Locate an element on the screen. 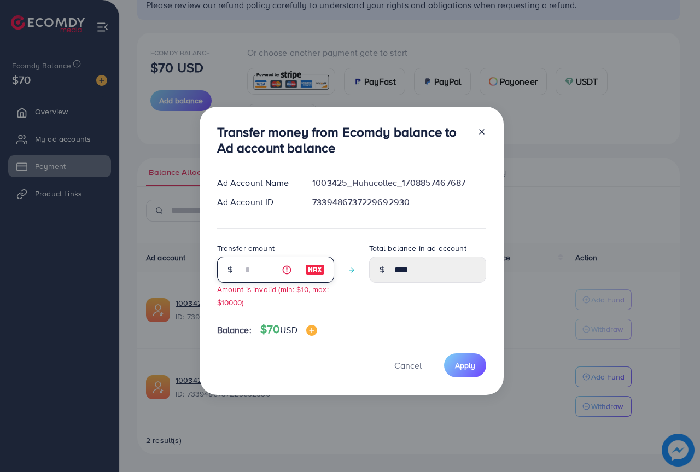 The image size is (700, 472). div: 1003425_Huhucollec_1708857467687 is located at coordinates (399, 183).